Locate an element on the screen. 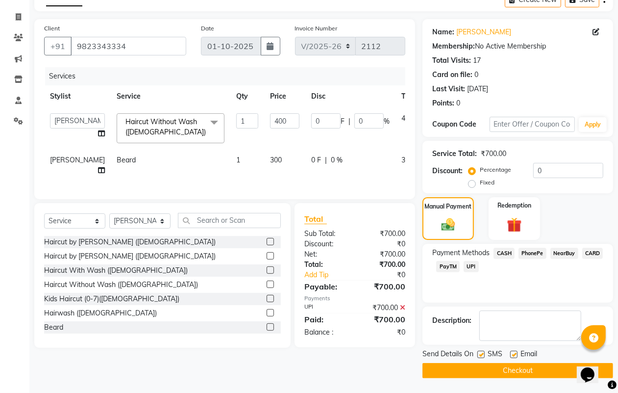  div: Membership: is located at coordinates (453, 46).